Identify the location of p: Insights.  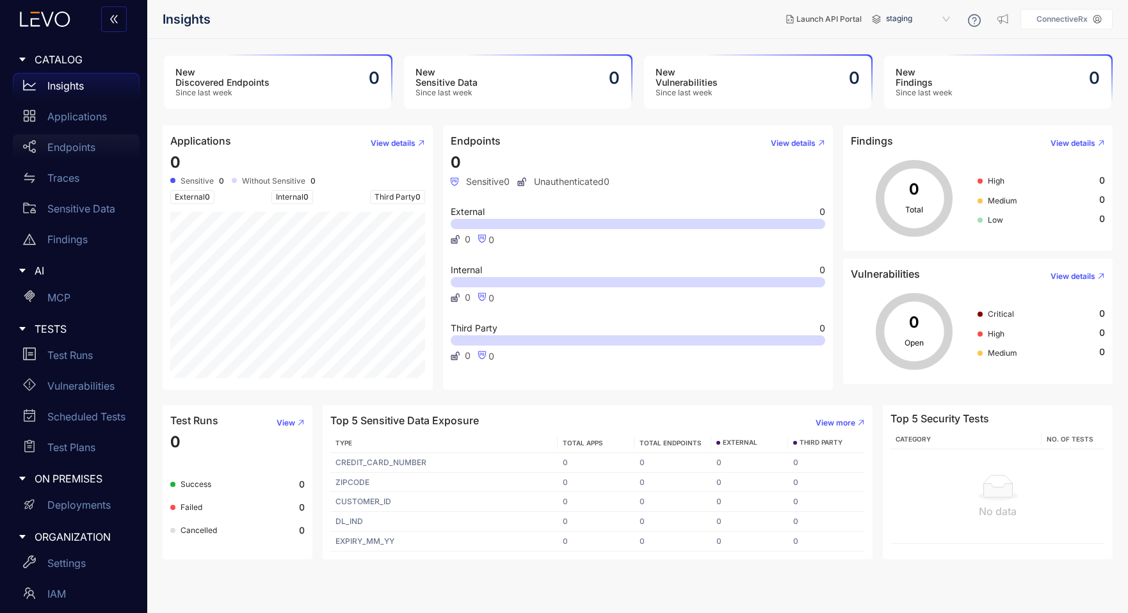
(65, 86).